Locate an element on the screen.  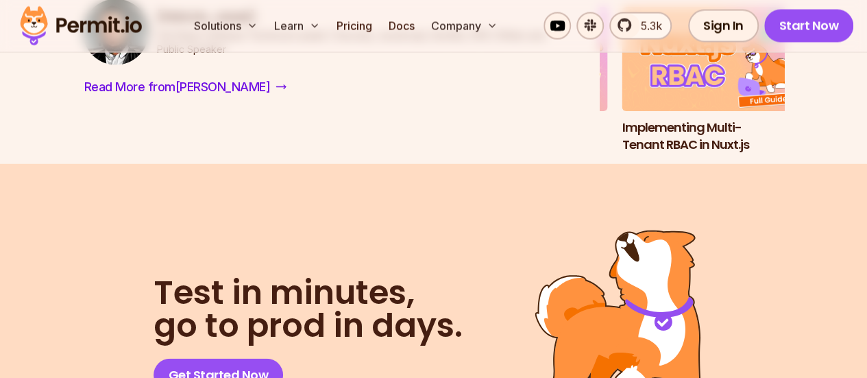
span: Test in minutes, is located at coordinates (308, 293).